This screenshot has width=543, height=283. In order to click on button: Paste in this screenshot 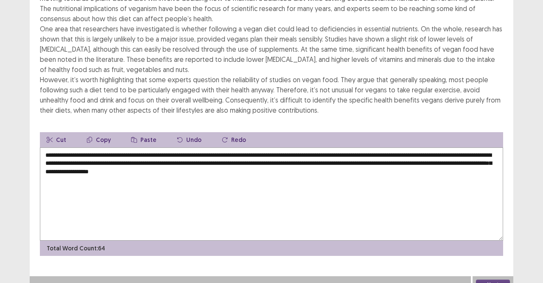, I will do `click(144, 140)`.